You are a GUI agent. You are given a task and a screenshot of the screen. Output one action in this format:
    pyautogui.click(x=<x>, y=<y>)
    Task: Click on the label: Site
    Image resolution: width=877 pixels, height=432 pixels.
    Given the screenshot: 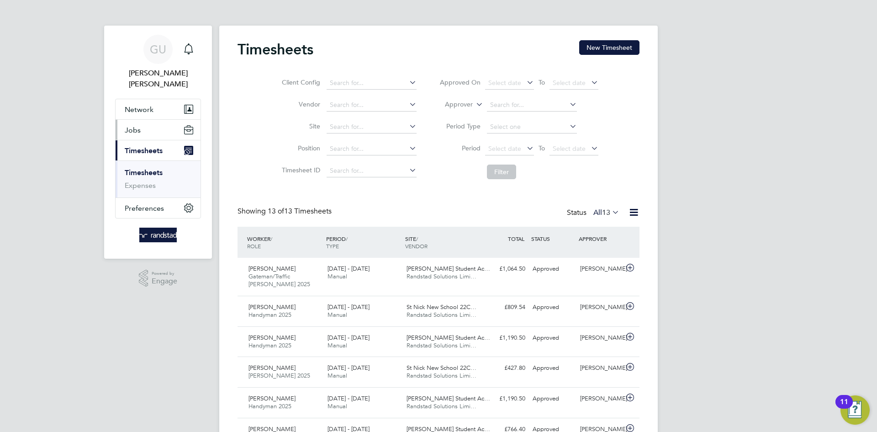 What is the action you would take?
    pyautogui.click(x=300, y=126)
    